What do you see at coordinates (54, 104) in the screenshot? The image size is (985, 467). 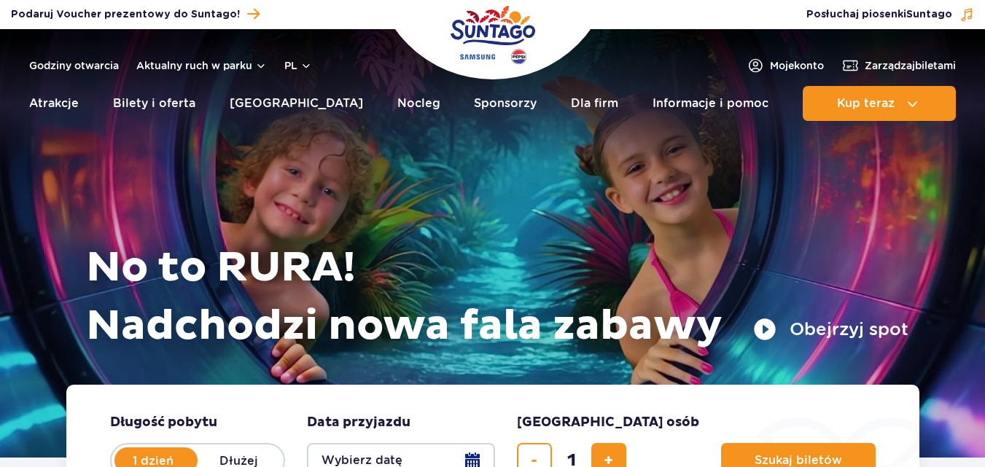 I see `a: Atrakcje` at bounding box center [54, 104].